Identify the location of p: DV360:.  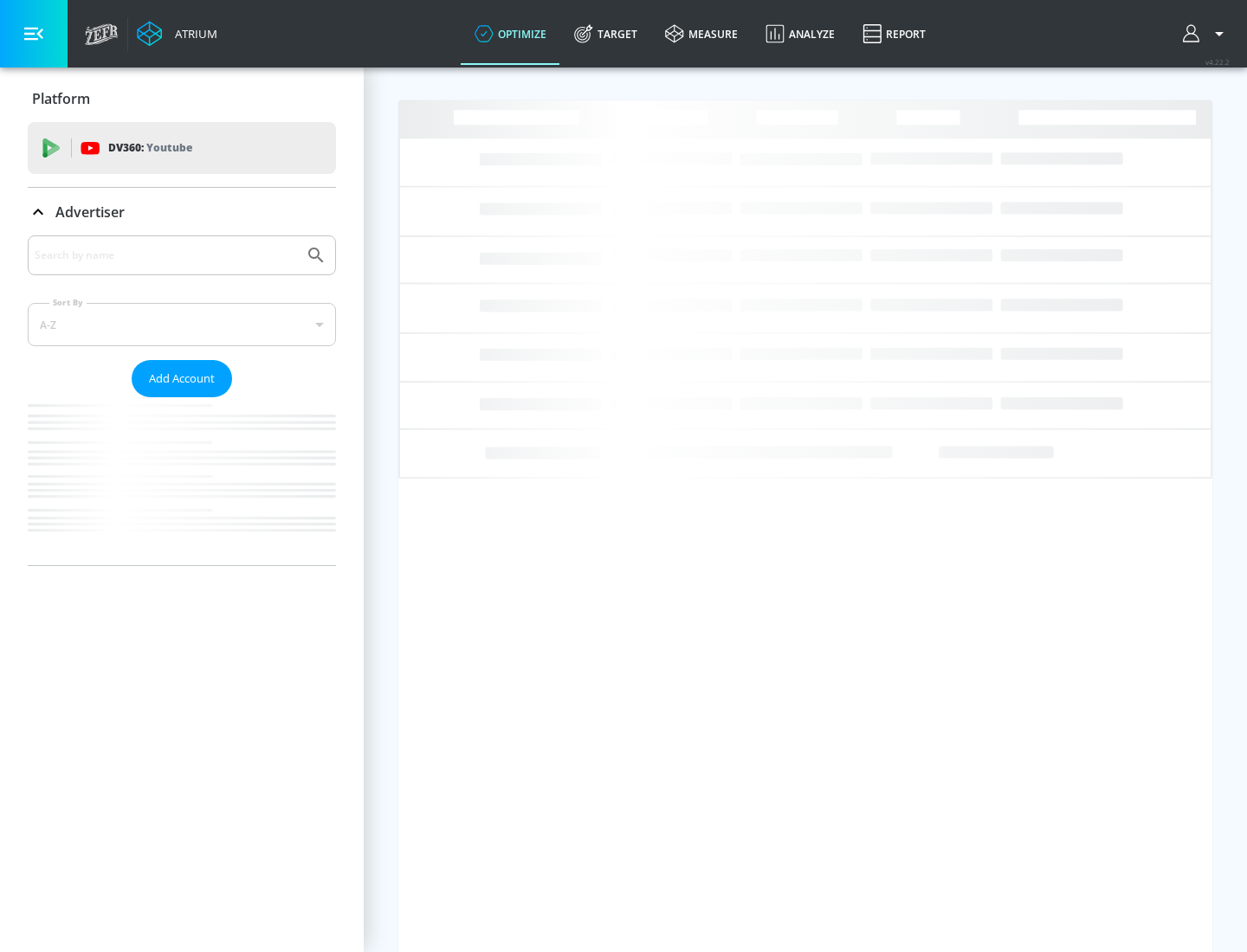
(149, 148).